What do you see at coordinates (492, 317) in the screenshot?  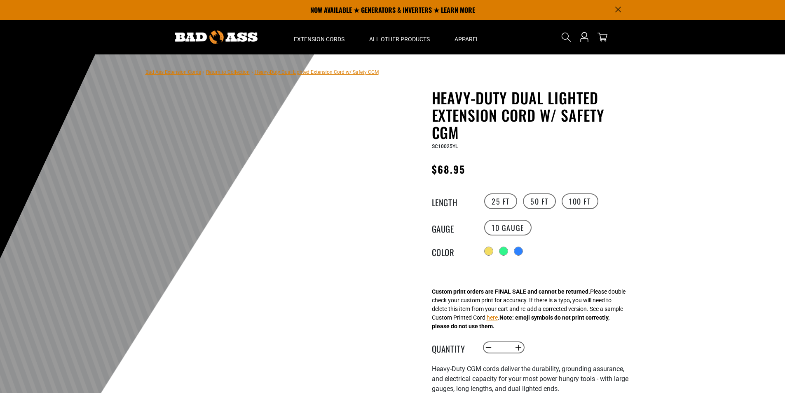 I see `button: here` at bounding box center [492, 317].